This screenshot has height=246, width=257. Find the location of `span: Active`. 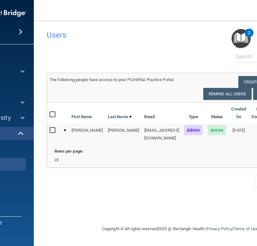

span: Active is located at coordinates (217, 130).